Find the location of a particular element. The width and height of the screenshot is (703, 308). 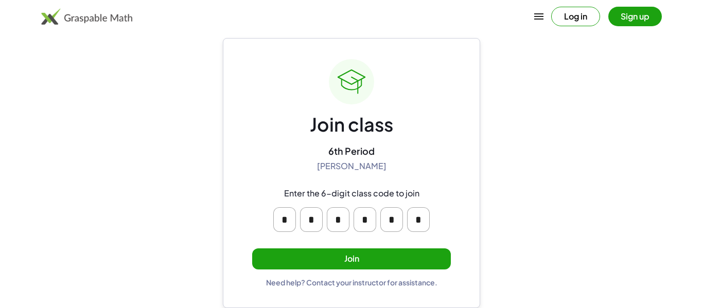

div: 6th Period is located at coordinates (352, 151).